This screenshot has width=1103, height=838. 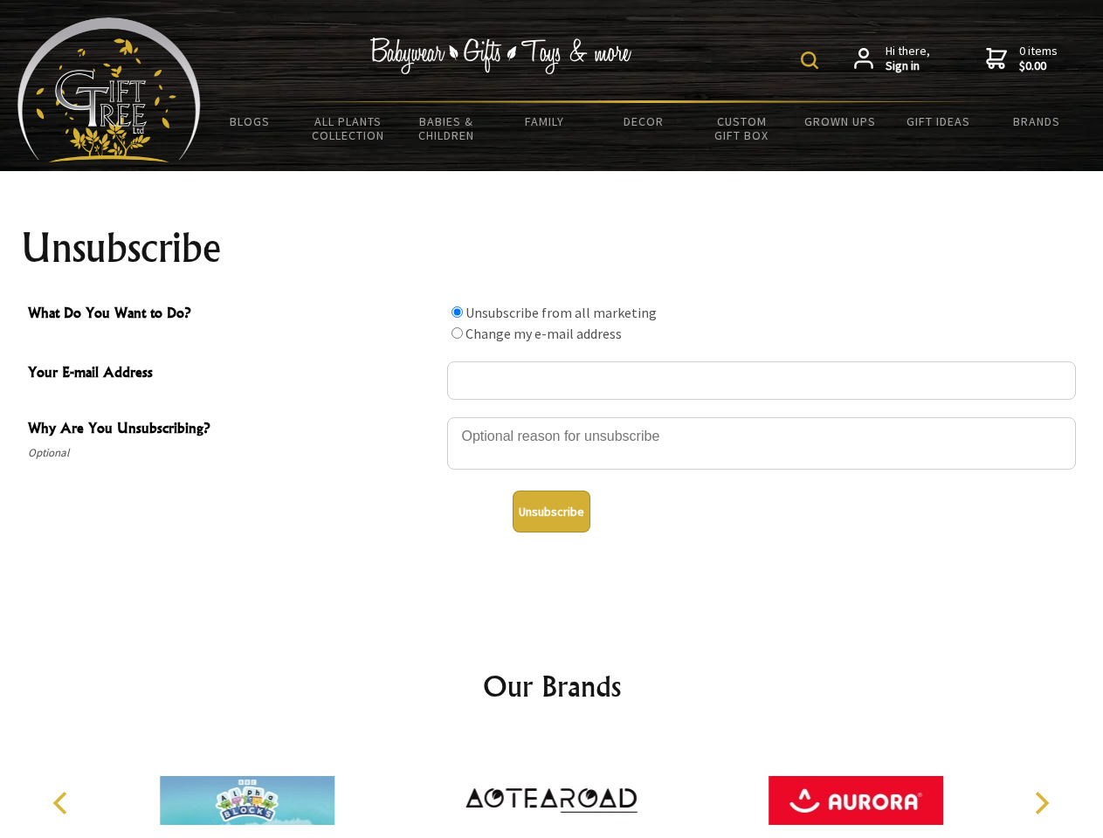 I want to click on span: 0 items, so click(x=1038, y=58).